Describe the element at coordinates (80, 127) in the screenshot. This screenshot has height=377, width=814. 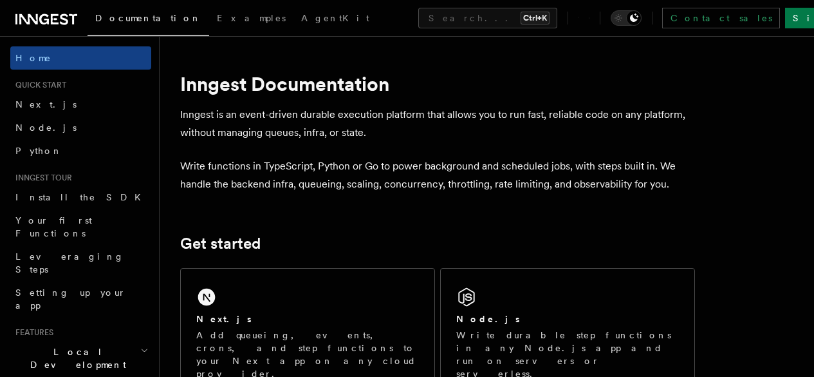
I see `a: Node.js` at that location.